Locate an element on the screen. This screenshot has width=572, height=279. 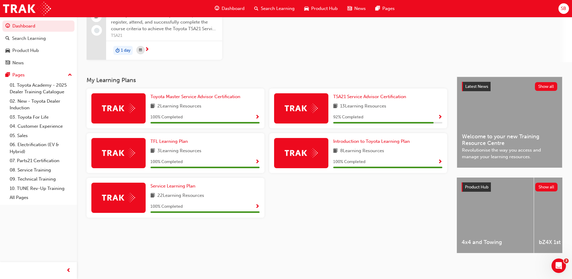
a: 10. TUNE Rev-Up Training is located at coordinates (41, 188).